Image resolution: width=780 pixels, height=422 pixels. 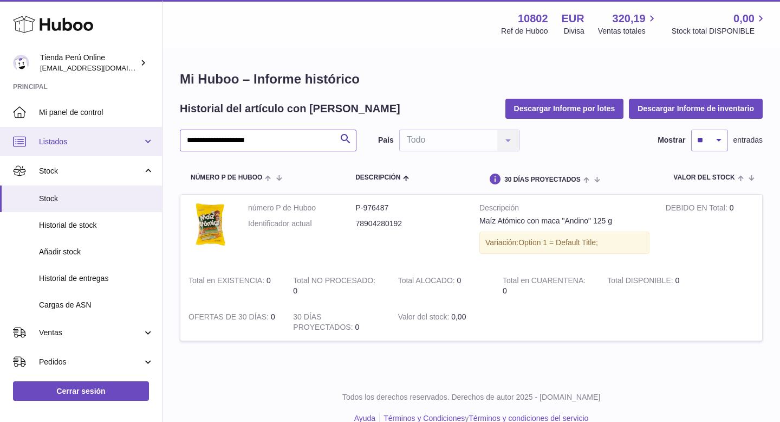 I want to click on dt: Identificador actual, so click(x=302, y=223).